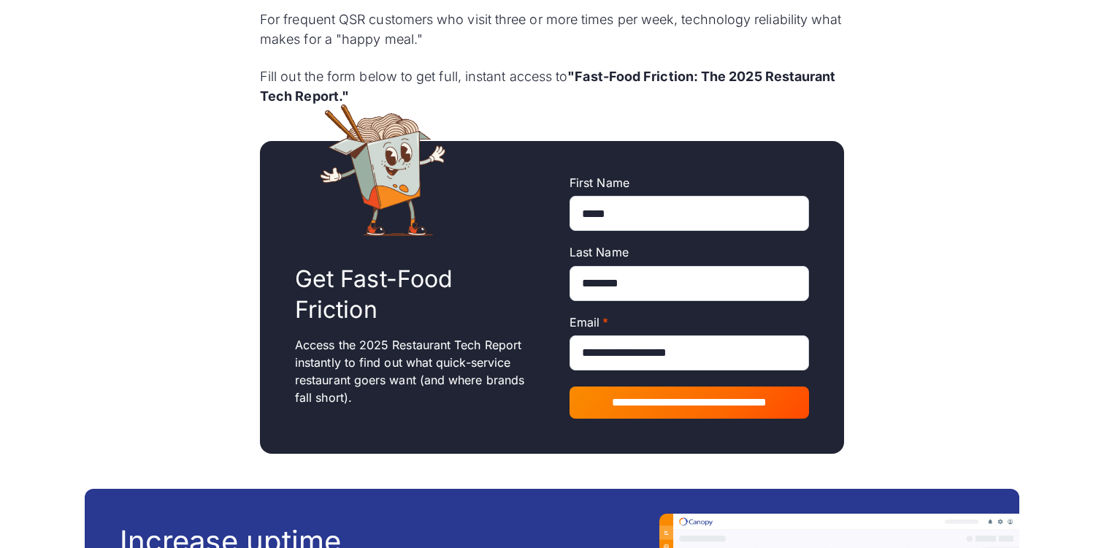  What do you see at coordinates (415, 371) in the screenshot?
I see `p: Access the 2025 Restaurant Tech Report instantly to find out what quick-service restaurant goers ...` at bounding box center [415, 371].